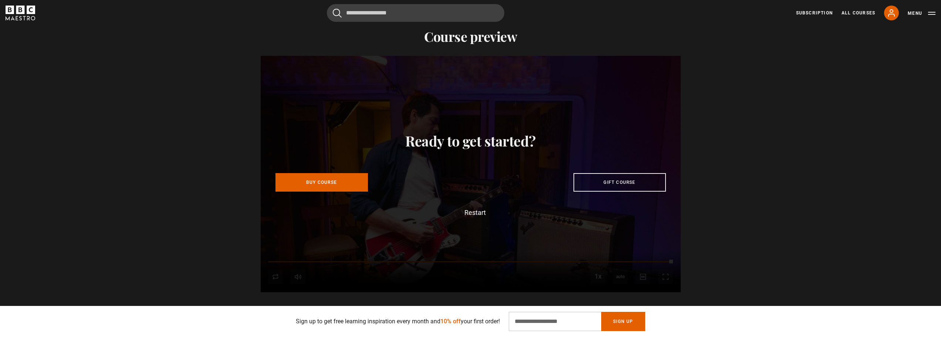 The height and width of the screenshot is (337, 941). Describe the element at coordinates (450, 321) in the screenshot. I see `span: 10% off` at that location.